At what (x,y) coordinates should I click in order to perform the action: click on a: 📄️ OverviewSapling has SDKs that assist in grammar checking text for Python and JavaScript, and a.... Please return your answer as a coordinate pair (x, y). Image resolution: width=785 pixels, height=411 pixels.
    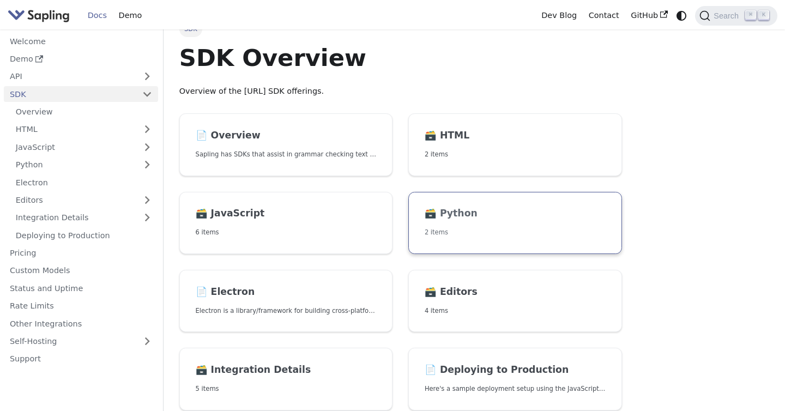
    Looking at the image, I should click on (286, 145).